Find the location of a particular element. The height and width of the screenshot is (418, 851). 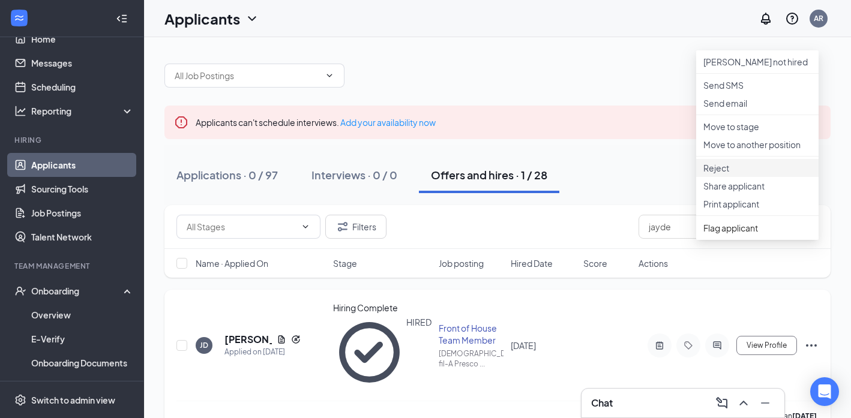

div: Team Management is located at coordinates (73, 266).